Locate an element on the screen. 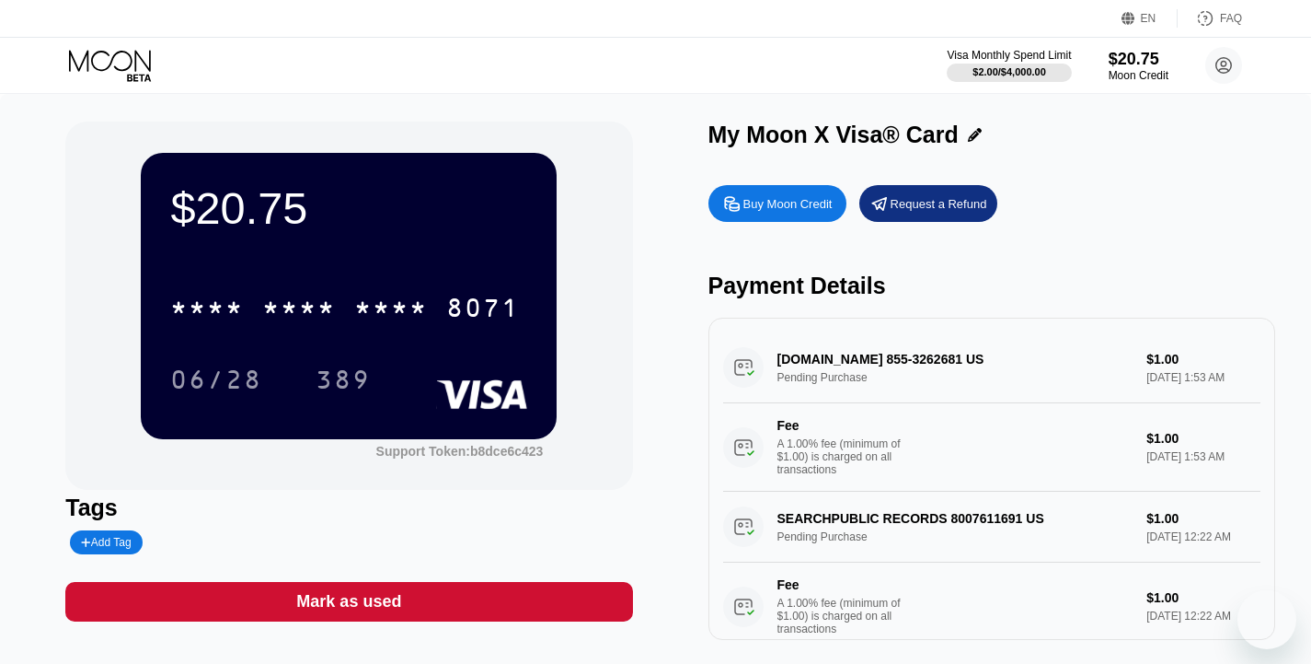 The image size is (1311, 664). div: 8071 is located at coordinates (483, 310).